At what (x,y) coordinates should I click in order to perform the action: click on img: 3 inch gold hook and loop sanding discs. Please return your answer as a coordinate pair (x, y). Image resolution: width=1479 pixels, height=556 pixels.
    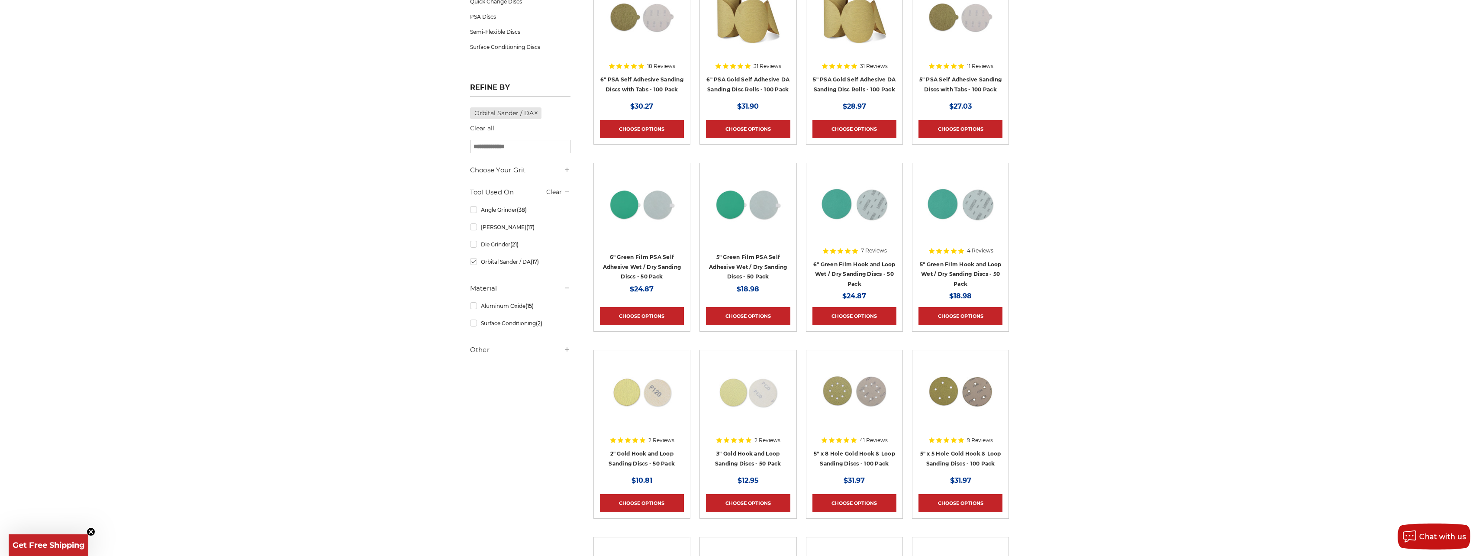
    Looking at the image, I should click on (748, 391).